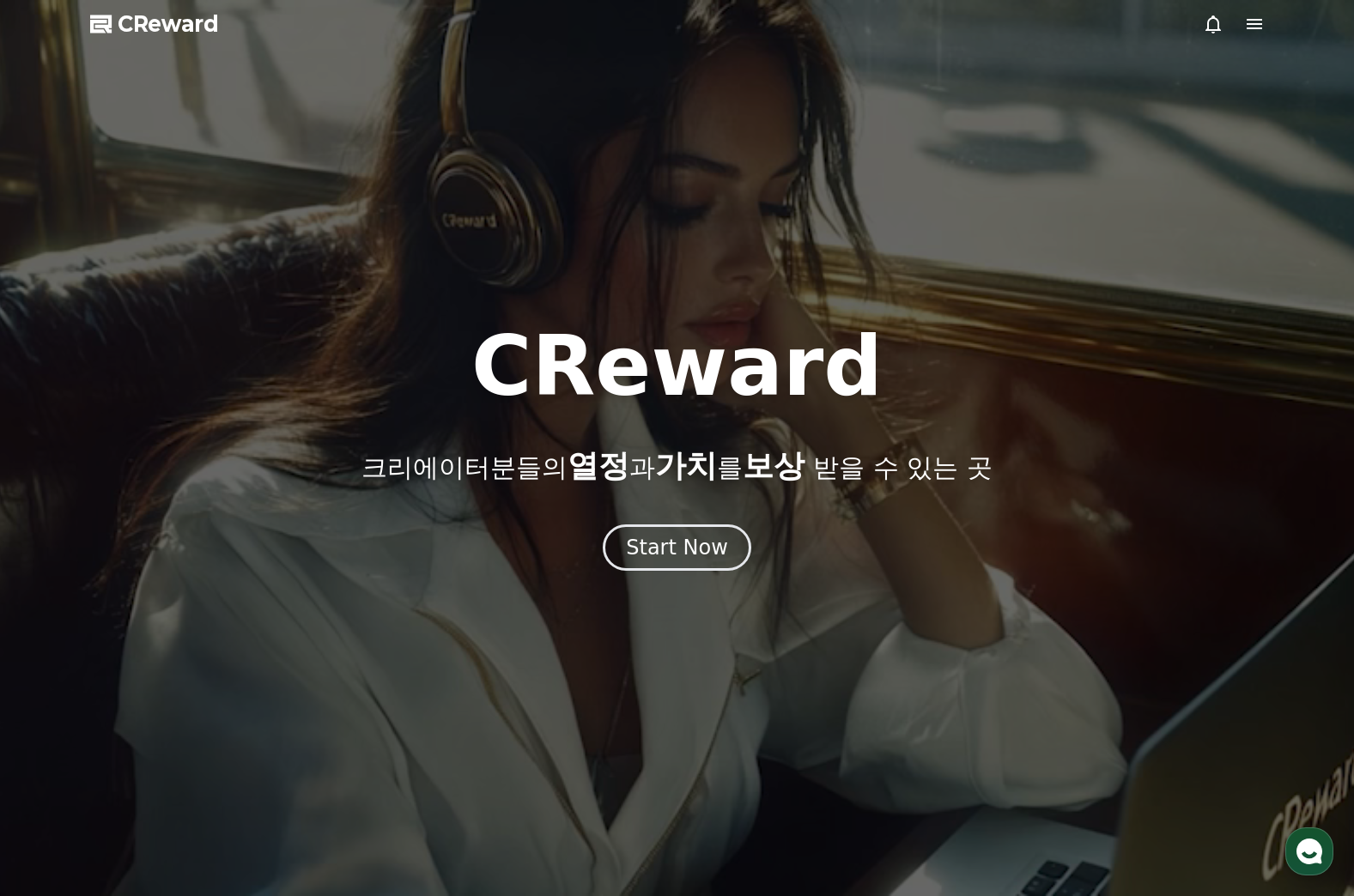 This screenshot has width=1354, height=896. I want to click on span: 보상, so click(774, 465).